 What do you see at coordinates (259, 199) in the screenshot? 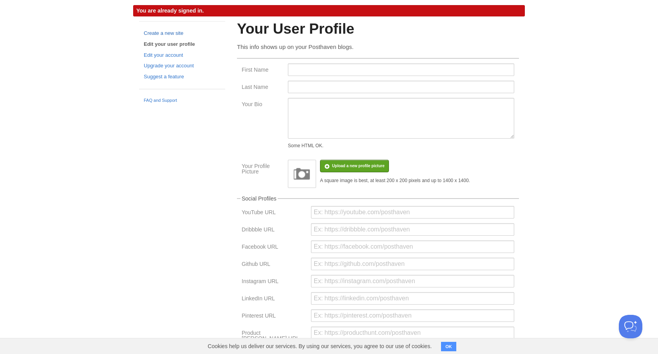
I see `legend: Social Profiles` at bounding box center [259, 199].